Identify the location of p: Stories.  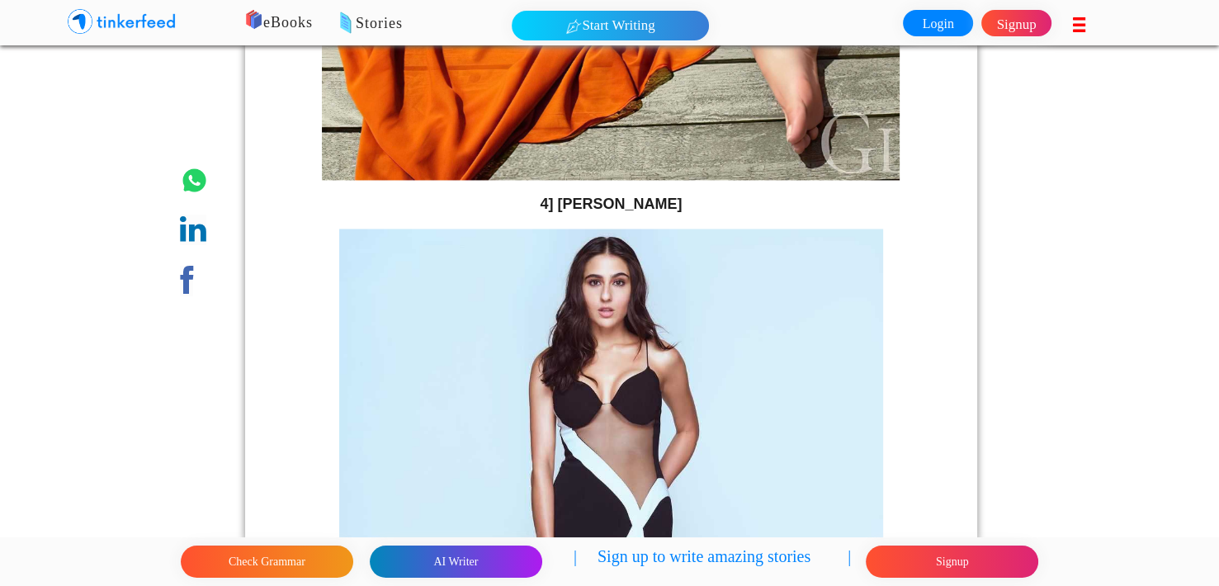
(556, 24).